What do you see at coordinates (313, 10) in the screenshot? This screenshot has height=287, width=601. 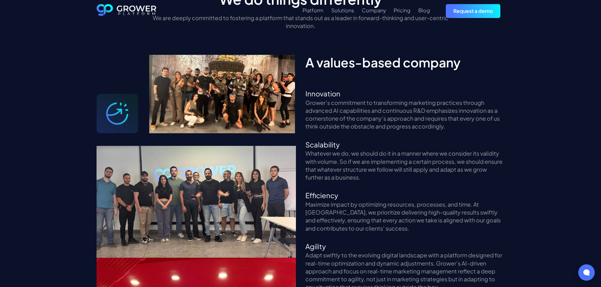 I see `a: Platform` at bounding box center [313, 10].